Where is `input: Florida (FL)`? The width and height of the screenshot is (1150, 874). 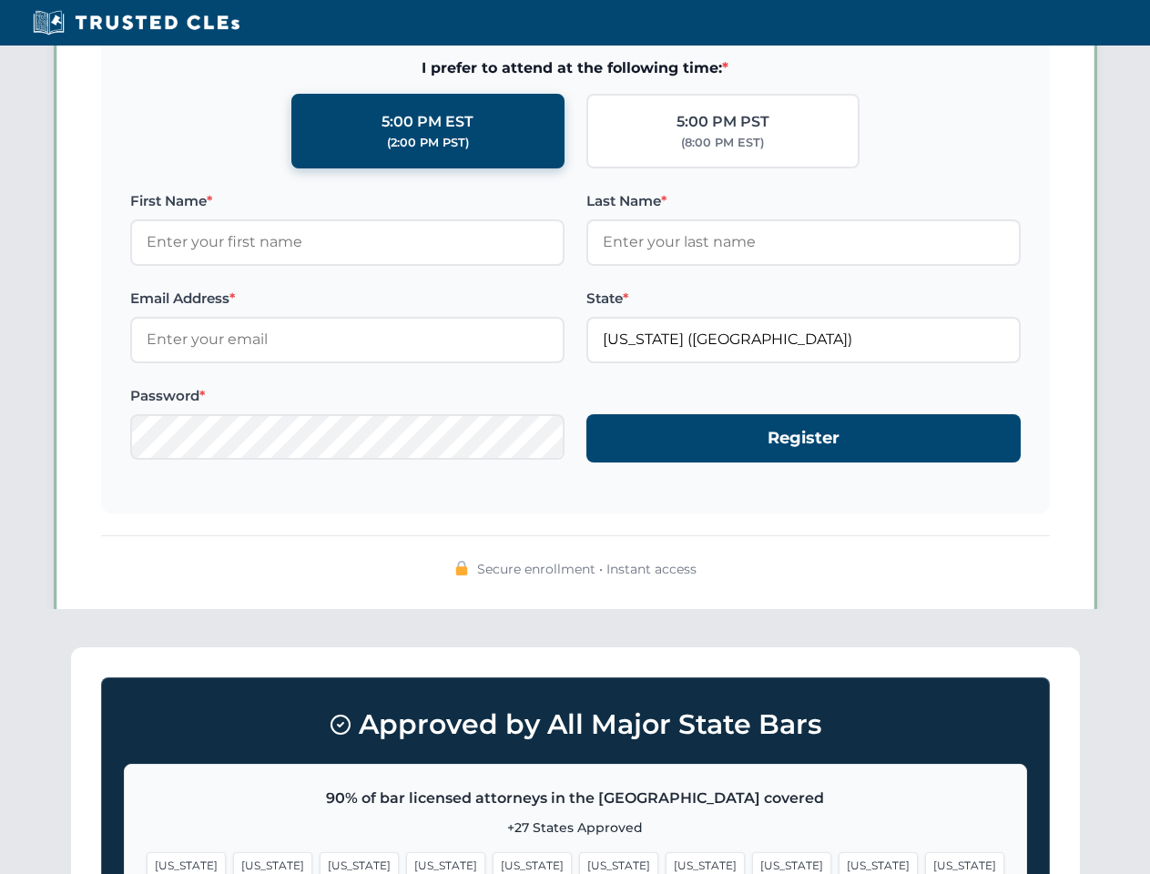 input: Florida (FL) is located at coordinates (803, 340).